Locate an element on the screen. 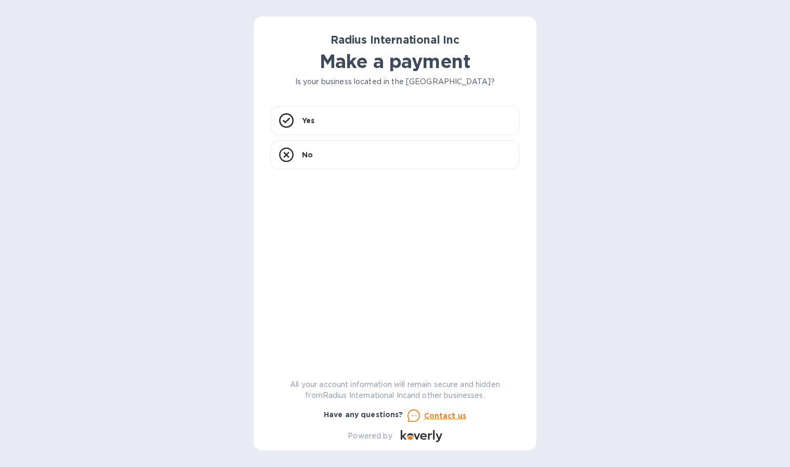 This screenshot has height=467, width=790. u: Contact us is located at coordinates (446, 416).